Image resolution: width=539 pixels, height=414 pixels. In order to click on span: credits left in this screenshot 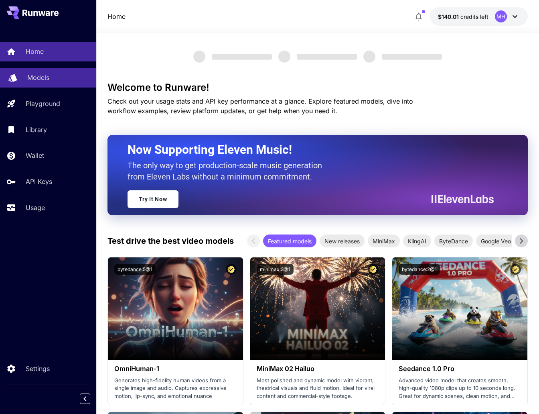, I will do `click(475, 16)`.